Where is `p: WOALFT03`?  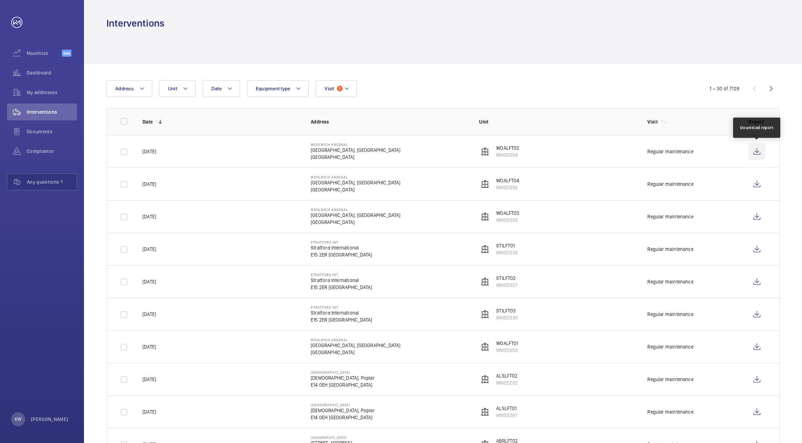 p: WOALFT03 is located at coordinates (508, 213).